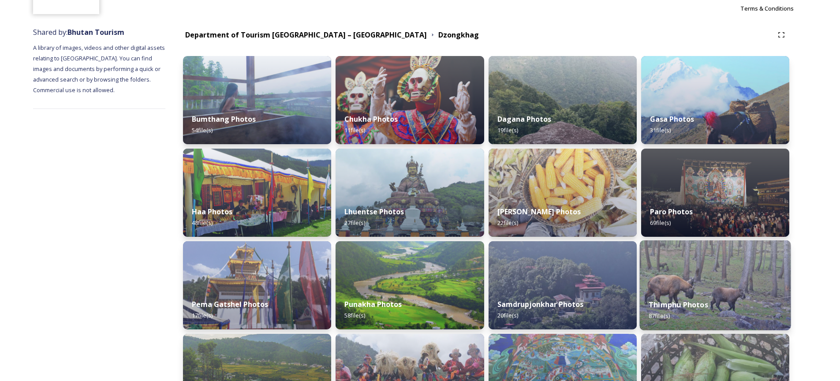 Image resolution: width=840 pixels, height=381 pixels. Describe the element at coordinates (660, 130) in the screenshot. I see `span: 31 file(s)` at that location.